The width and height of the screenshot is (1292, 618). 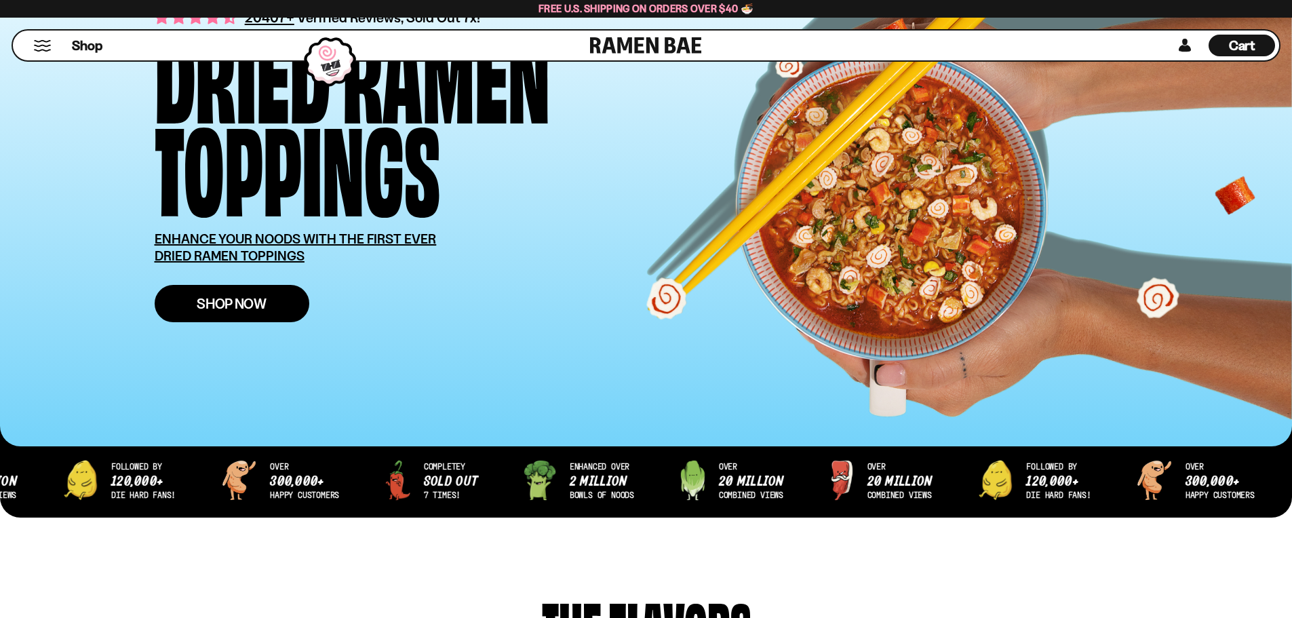 I want to click on div: Ramen, so click(x=446, y=71).